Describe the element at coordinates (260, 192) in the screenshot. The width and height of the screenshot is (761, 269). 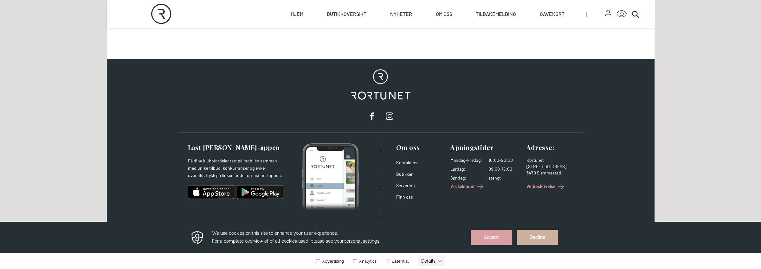
I see `img: android` at that location.